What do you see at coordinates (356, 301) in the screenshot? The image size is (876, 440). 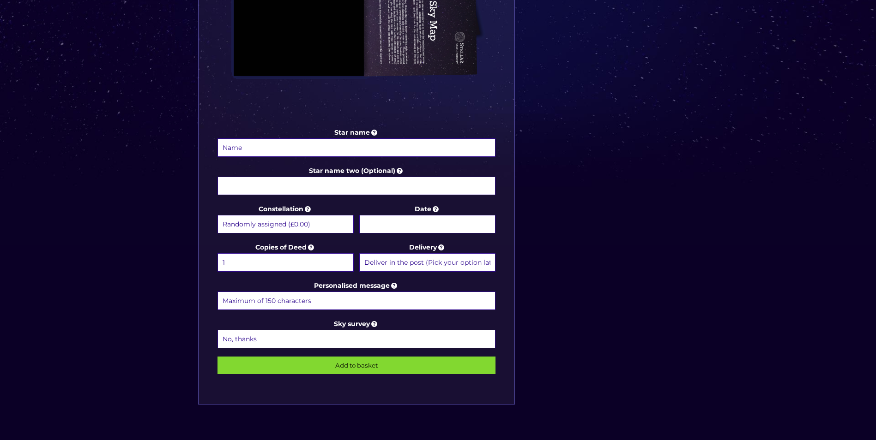 I see `input: Personalised message` at bounding box center [356, 301].